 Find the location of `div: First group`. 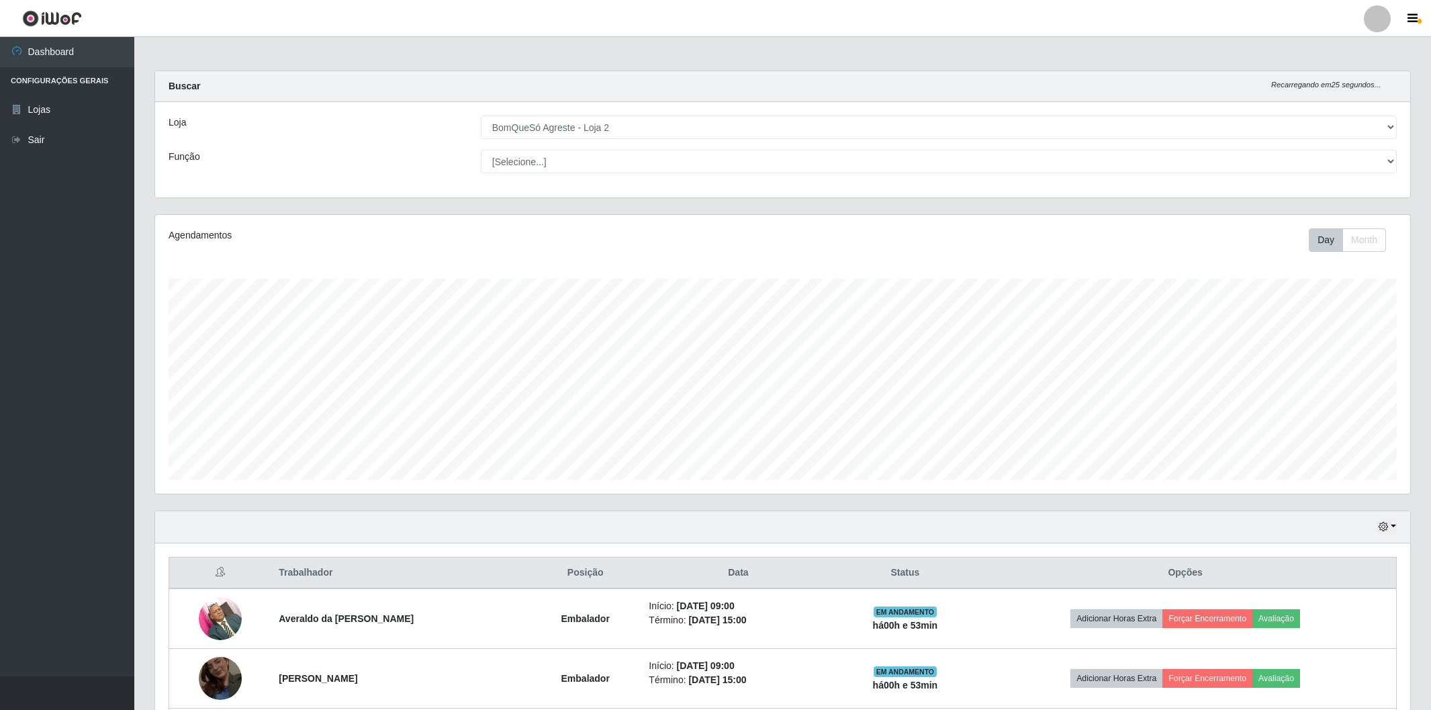

div: First group is located at coordinates (1347, 240).